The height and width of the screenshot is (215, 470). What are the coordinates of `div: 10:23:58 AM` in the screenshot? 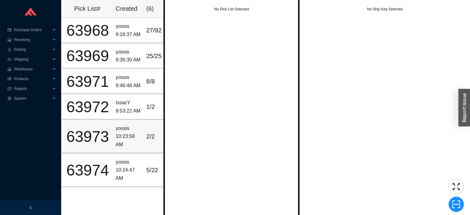 It's located at (129, 141).